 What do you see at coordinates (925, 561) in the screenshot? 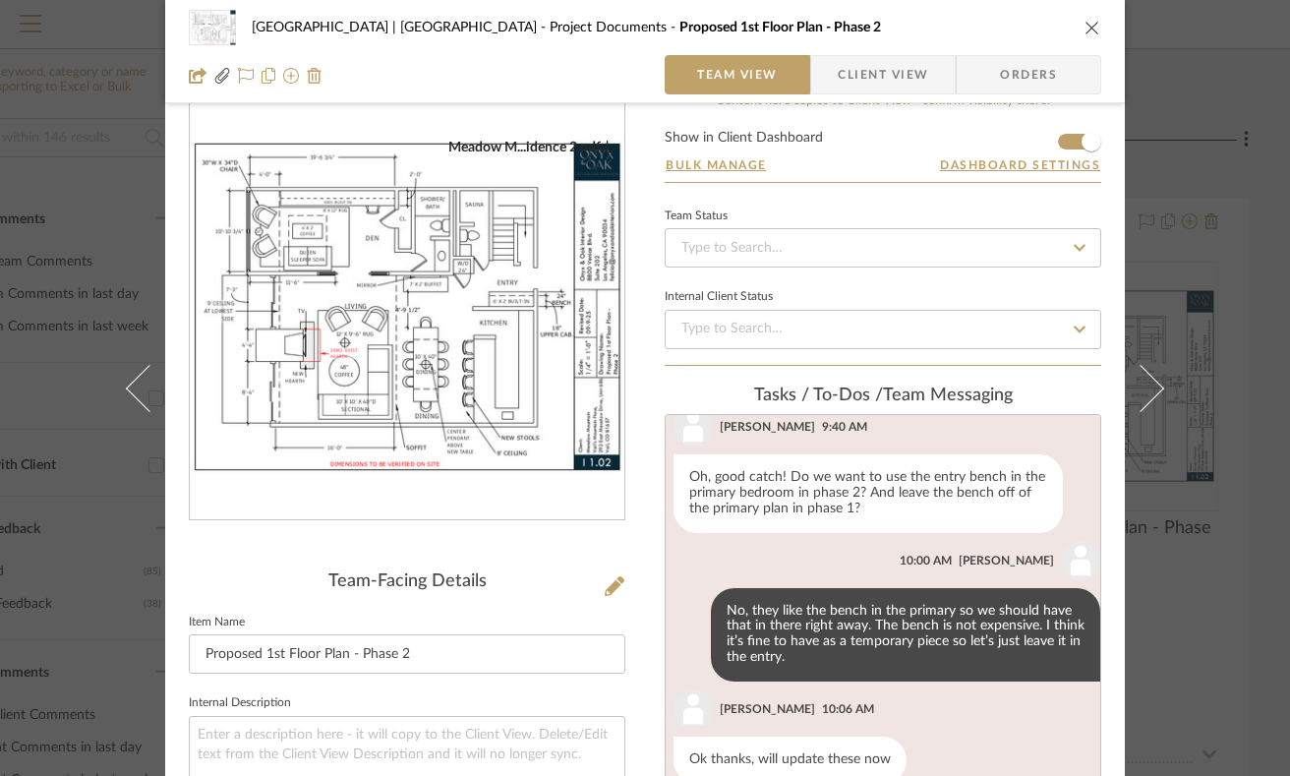
I see `div: 10:00 AM` at bounding box center [925, 561].